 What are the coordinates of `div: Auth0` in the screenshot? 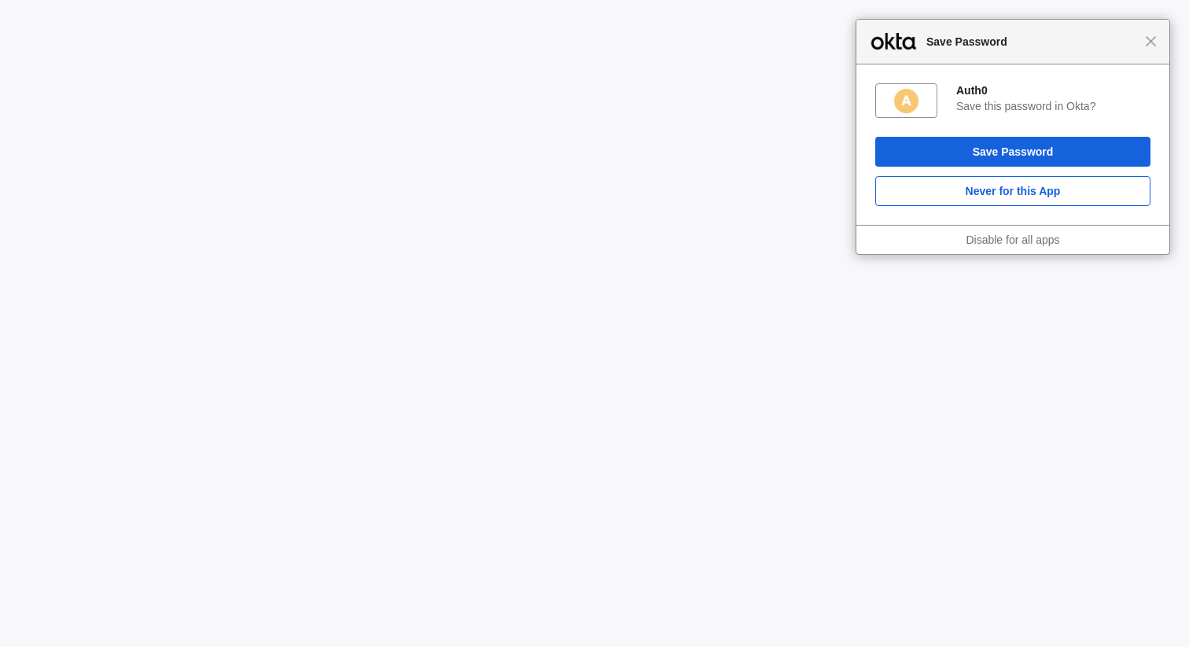 It's located at (1053, 90).